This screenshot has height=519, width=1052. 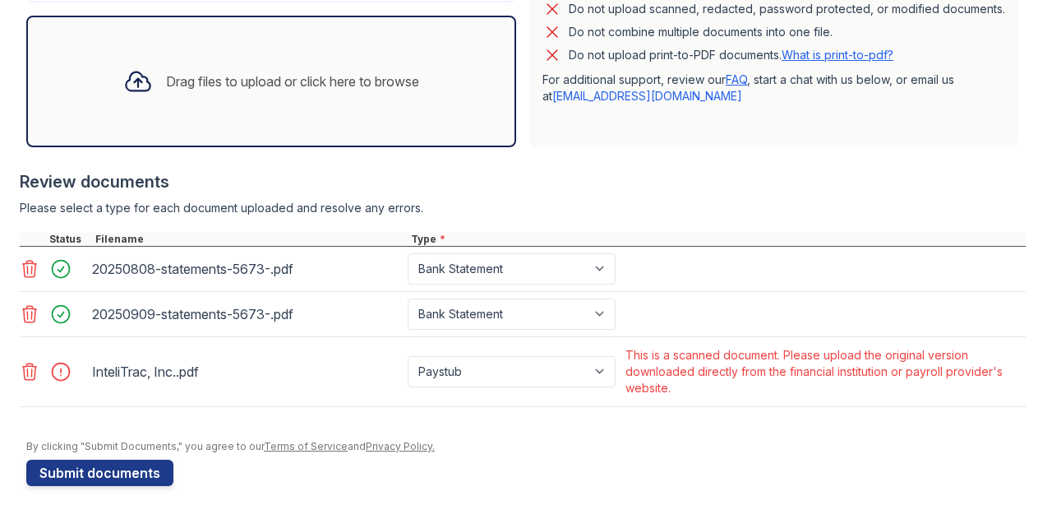 I want to click on p: For additional support, review our , start a chat with us below, or email us at, so click(x=775, y=88).